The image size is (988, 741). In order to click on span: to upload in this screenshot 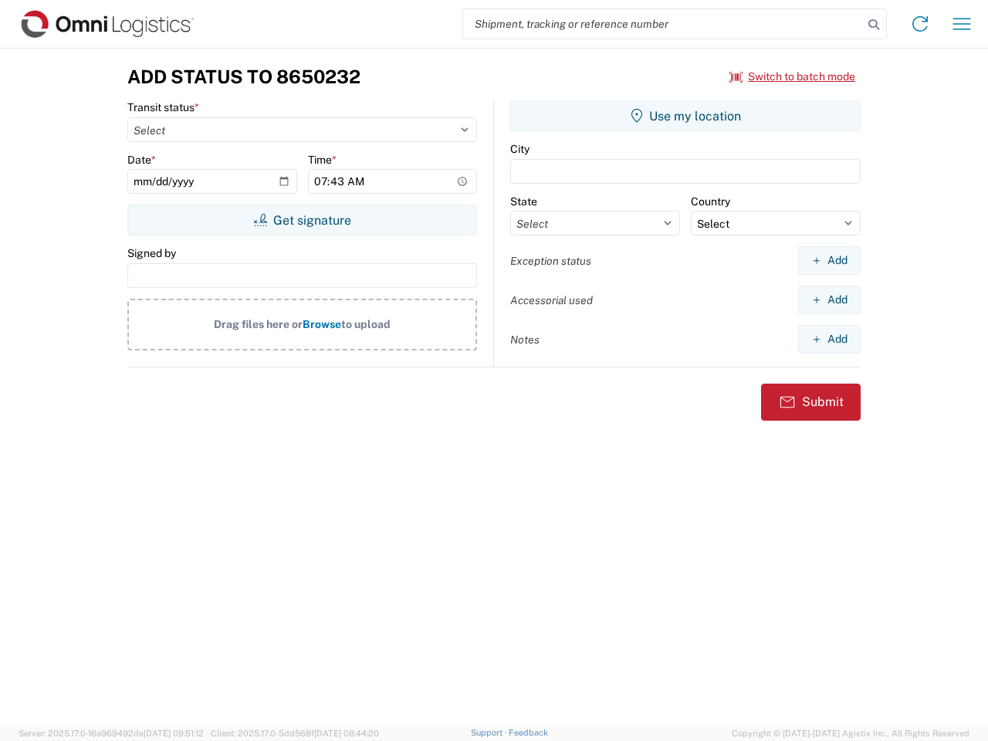, I will do `click(366, 324)`.